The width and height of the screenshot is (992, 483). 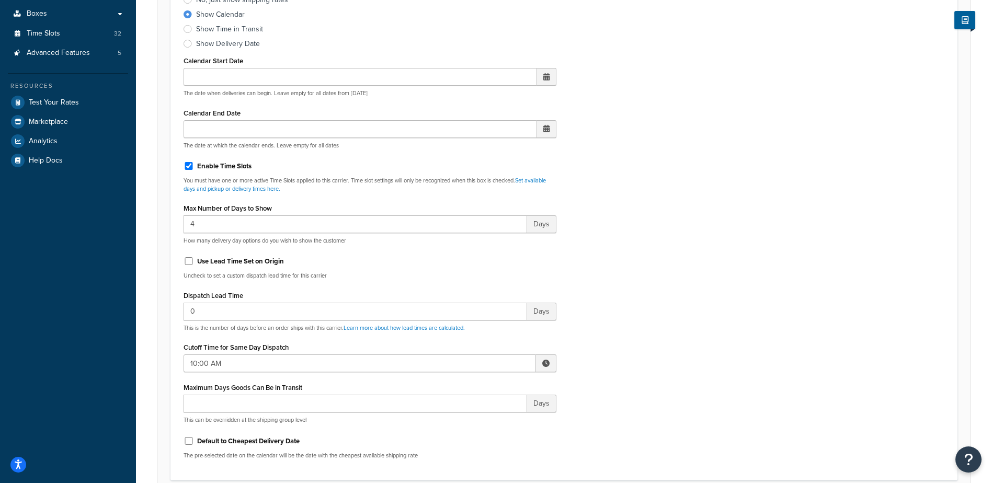 What do you see at coordinates (68, 141) in the screenshot?
I see `a: Analytics` at bounding box center [68, 141].